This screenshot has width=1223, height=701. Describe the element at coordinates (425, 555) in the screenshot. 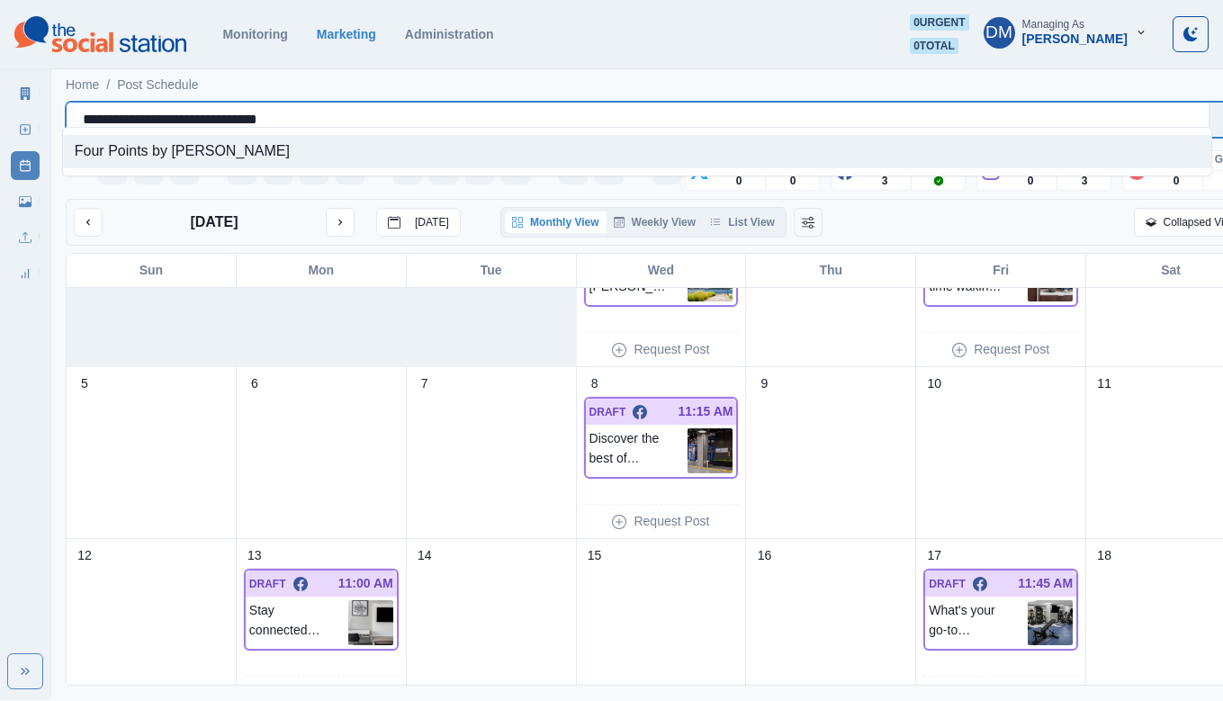

I see `p: 14` at that location.